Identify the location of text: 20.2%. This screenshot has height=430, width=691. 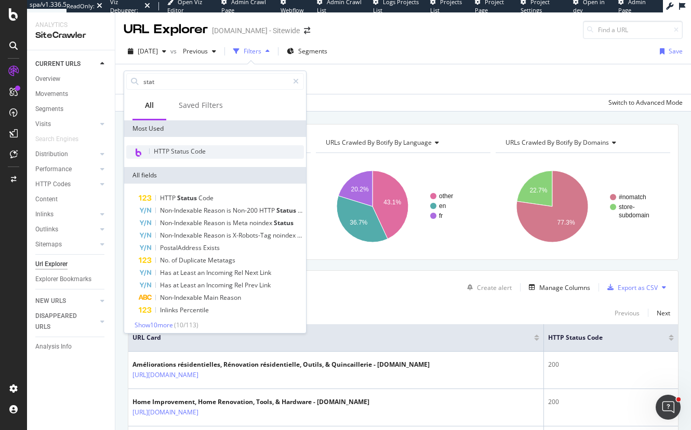
(360, 190).